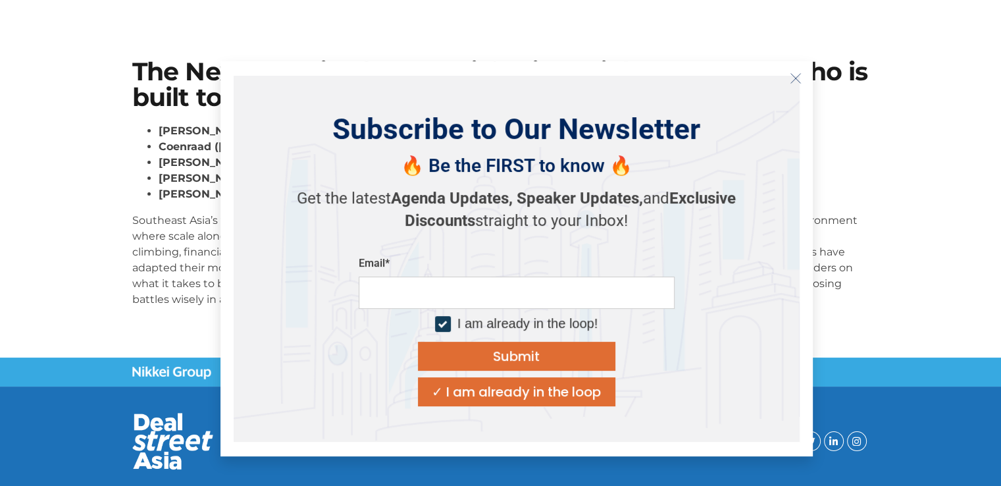 The height and width of the screenshot is (486, 1001). What do you see at coordinates (514, 163) in the screenshot?
I see `li: , Executive Chairman,` at bounding box center [514, 163].